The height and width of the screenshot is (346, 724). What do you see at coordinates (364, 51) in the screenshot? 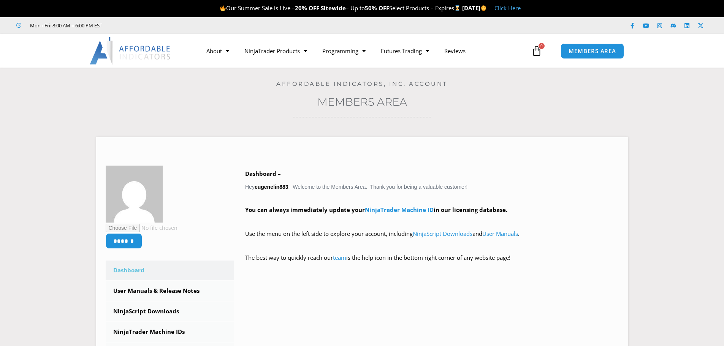
I see `nav: Menu` at bounding box center [364, 51].